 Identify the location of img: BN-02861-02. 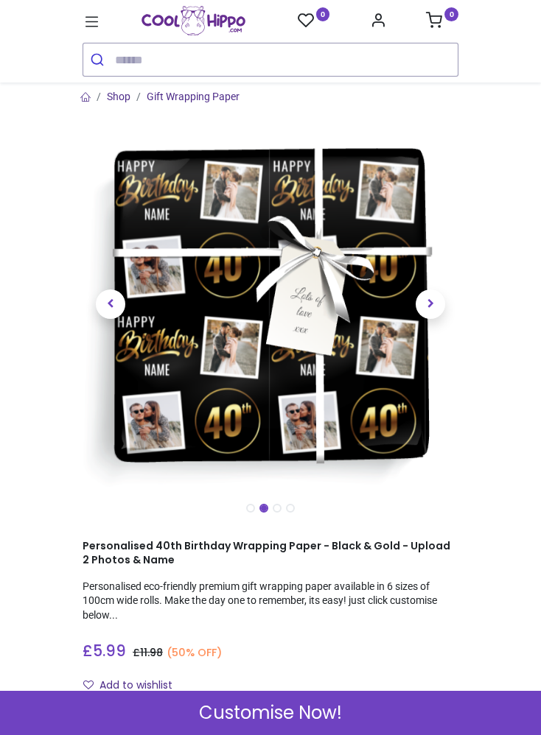
(270, 304).